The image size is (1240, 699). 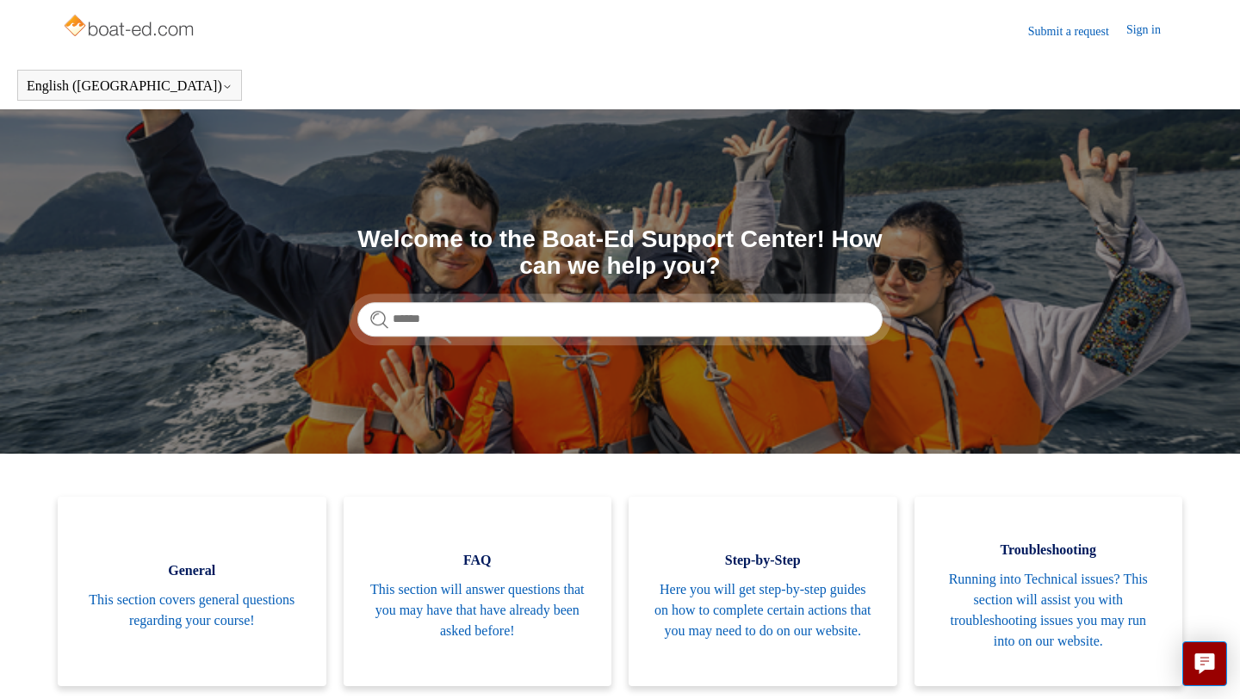 I want to click on a: Submit a request, so click(x=1077, y=31).